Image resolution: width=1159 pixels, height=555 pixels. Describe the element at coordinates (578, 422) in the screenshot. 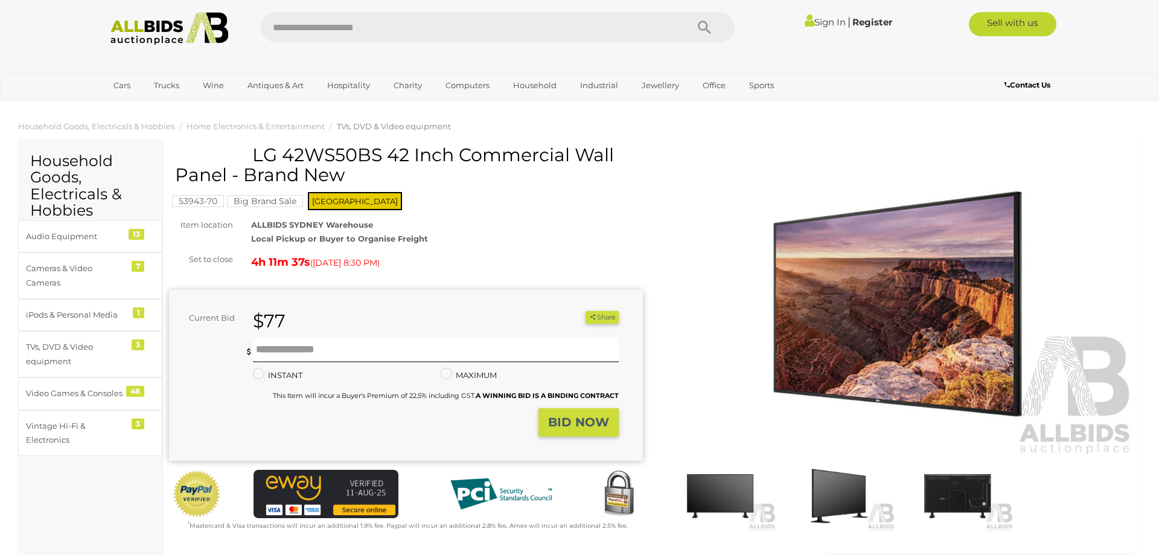

I see `button: BID NOW` at that location.